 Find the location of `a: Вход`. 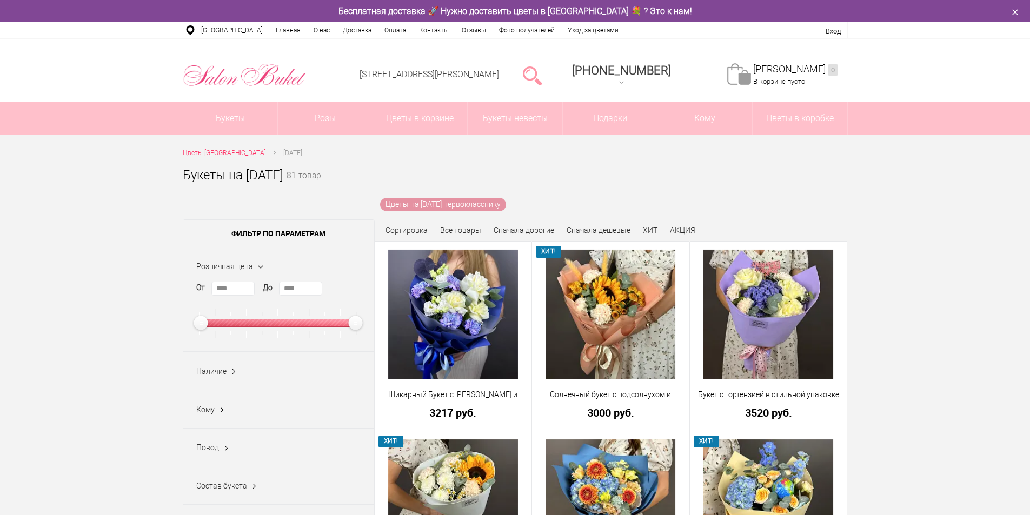

a: Вход is located at coordinates (833, 31).